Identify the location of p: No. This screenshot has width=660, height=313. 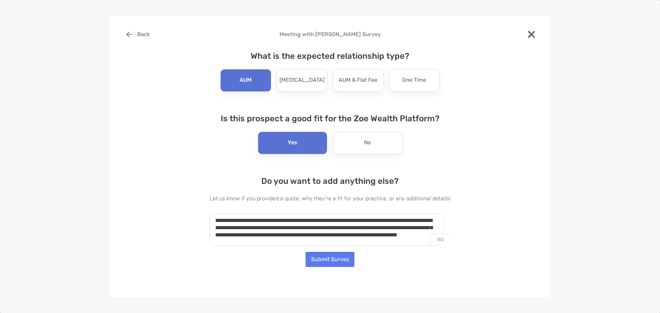
(368, 143).